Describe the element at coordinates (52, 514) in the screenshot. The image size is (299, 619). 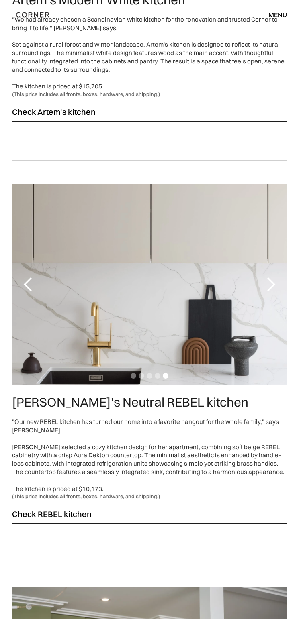
I see `div: Check REBEL kitchen` at that location.